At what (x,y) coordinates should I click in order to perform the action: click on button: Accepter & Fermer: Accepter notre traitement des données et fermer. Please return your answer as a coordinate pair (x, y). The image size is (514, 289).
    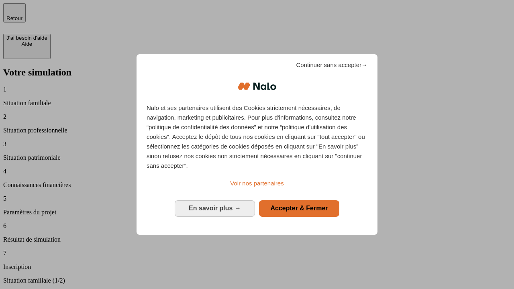
    Looking at the image, I should click on (299, 209).